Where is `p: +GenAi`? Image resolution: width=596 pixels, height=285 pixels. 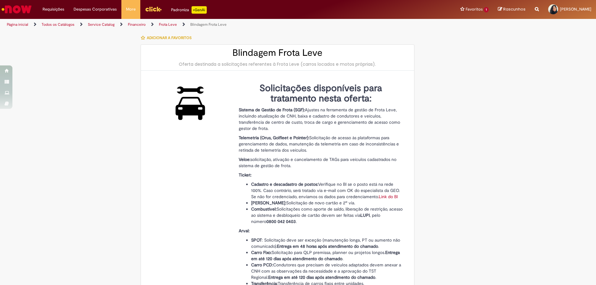
p: +GenAi is located at coordinates (199, 10).